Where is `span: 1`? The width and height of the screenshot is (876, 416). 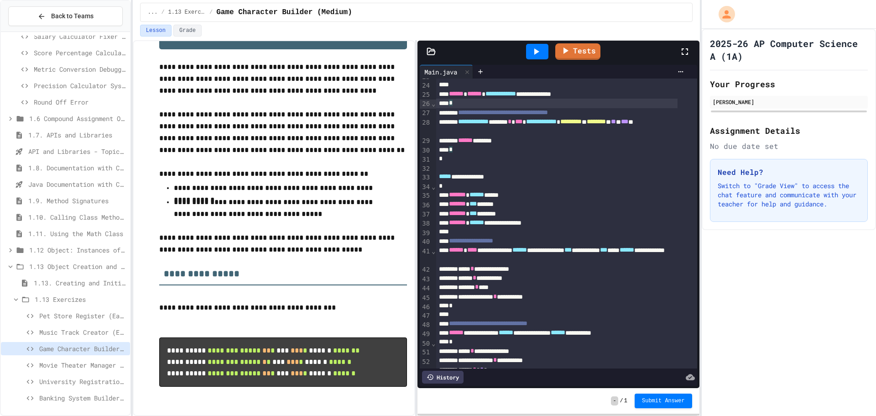 span: 1 is located at coordinates (625, 401).